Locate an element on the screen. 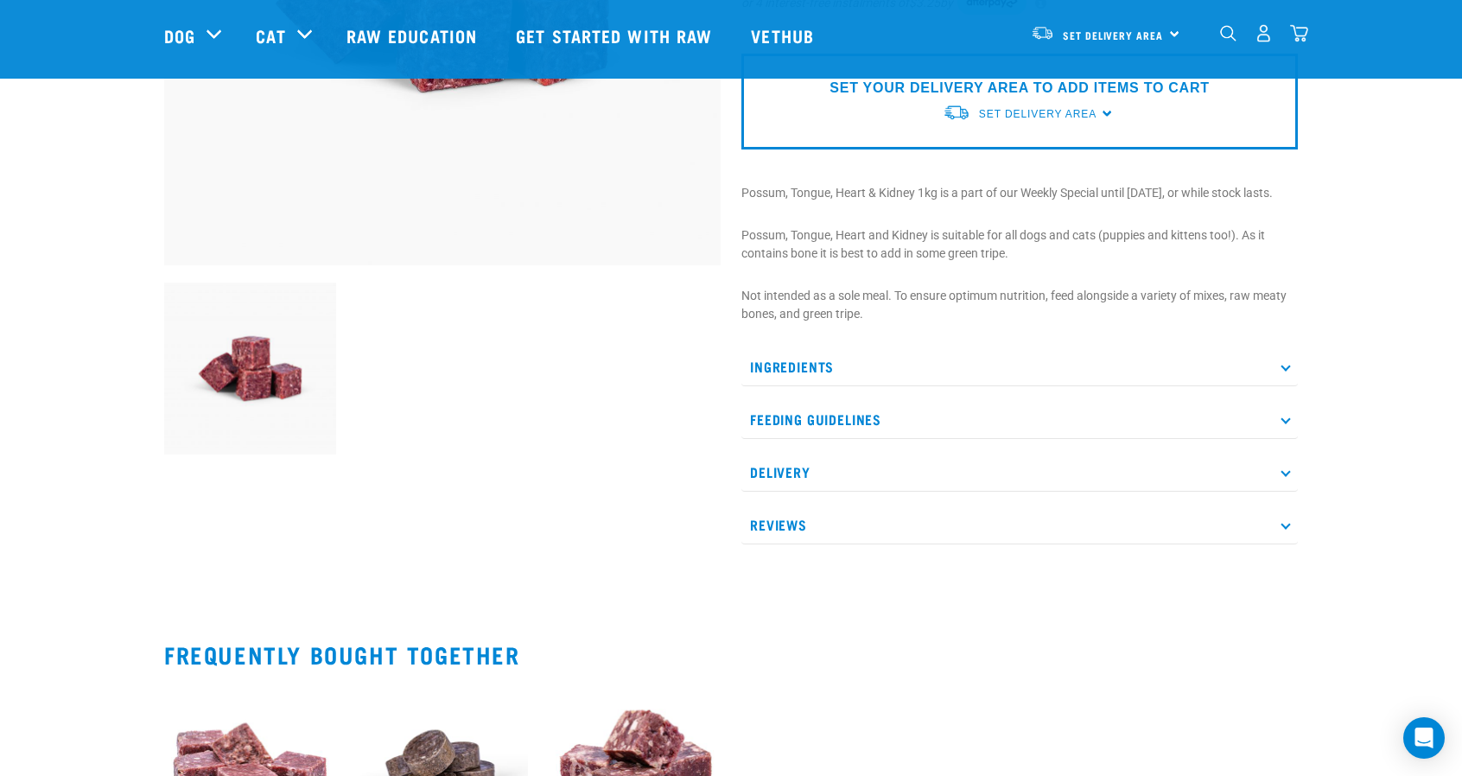 This screenshot has height=776, width=1462. a: Cat is located at coordinates (270, 35).